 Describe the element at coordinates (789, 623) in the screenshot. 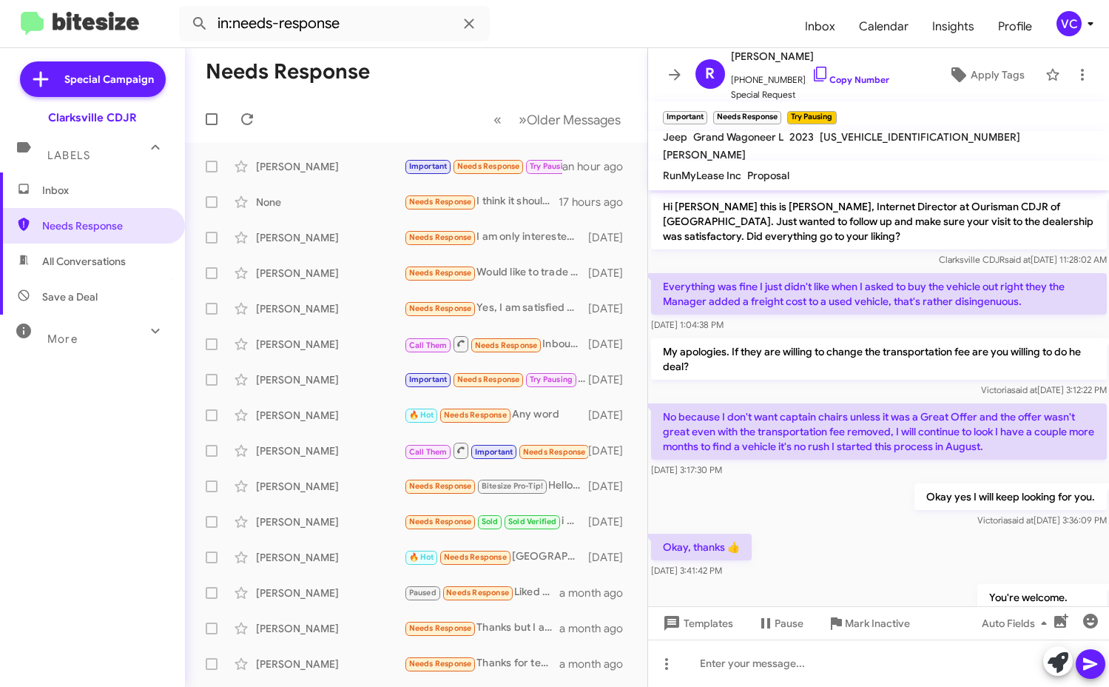

I see `span: Pause` at that location.